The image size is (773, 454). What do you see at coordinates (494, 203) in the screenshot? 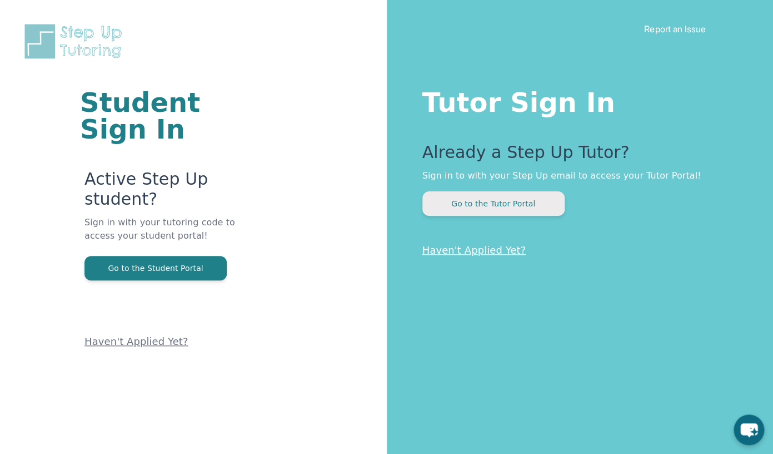
I see `a: Go to the Tutor Portal` at bounding box center [494, 203].